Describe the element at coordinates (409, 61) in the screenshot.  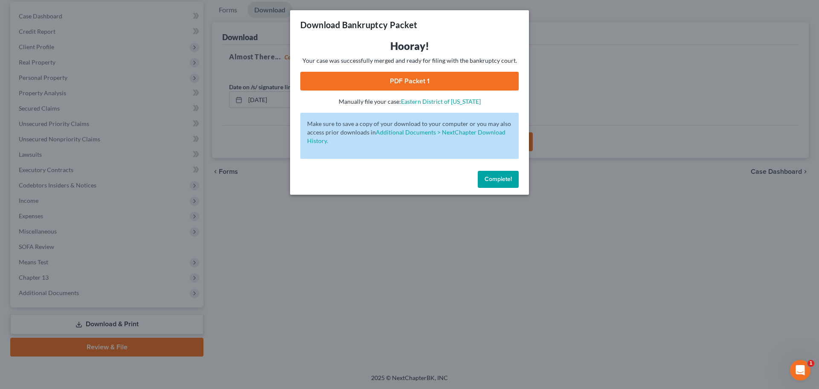
I see `p: Your case was successfully merged and ready for filing with the bankruptcy court.` at that location.